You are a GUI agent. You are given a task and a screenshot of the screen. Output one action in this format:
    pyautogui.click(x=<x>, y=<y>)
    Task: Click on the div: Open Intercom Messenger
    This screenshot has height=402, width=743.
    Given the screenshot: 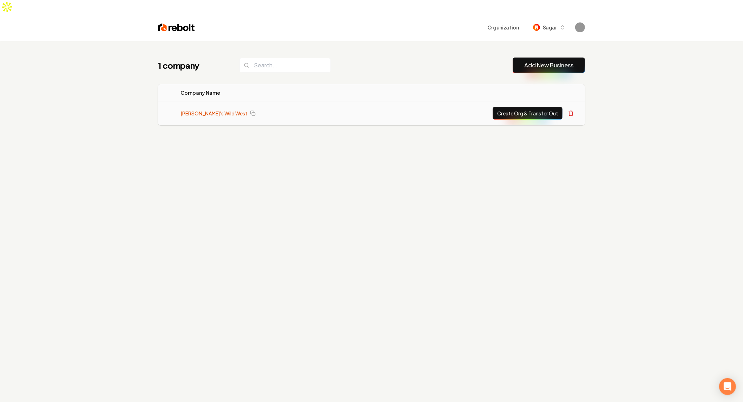 What is the action you would take?
    pyautogui.click(x=727, y=387)
    